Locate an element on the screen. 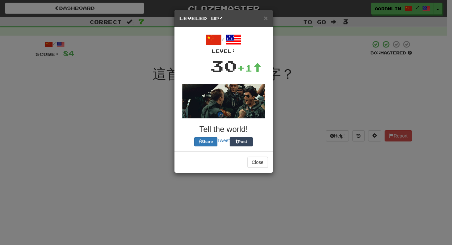  button: Post is located at coordinates (241, 142).